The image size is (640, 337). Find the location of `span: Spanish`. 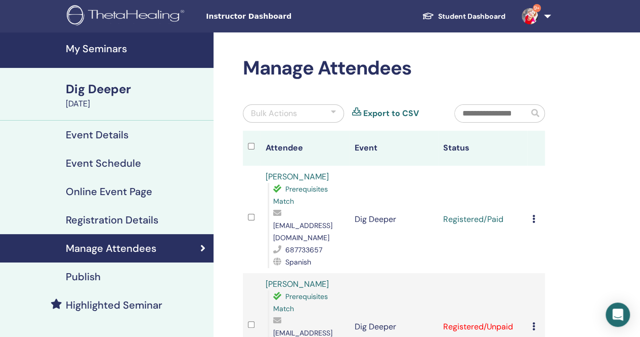

span: Spanish is located at coordinates (298, 262).